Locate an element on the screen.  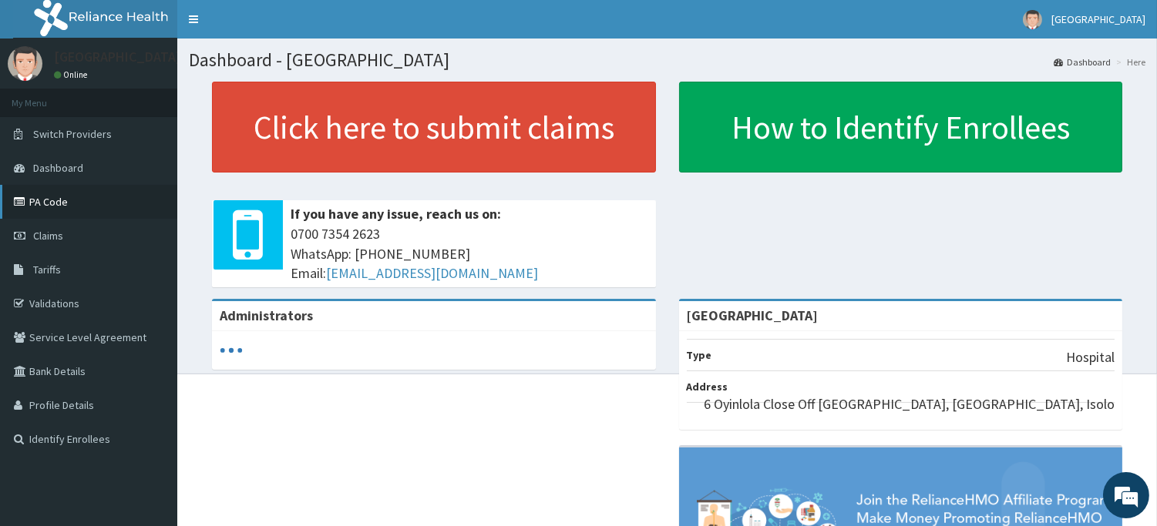
a: Online is located at coordinates (72, 75).